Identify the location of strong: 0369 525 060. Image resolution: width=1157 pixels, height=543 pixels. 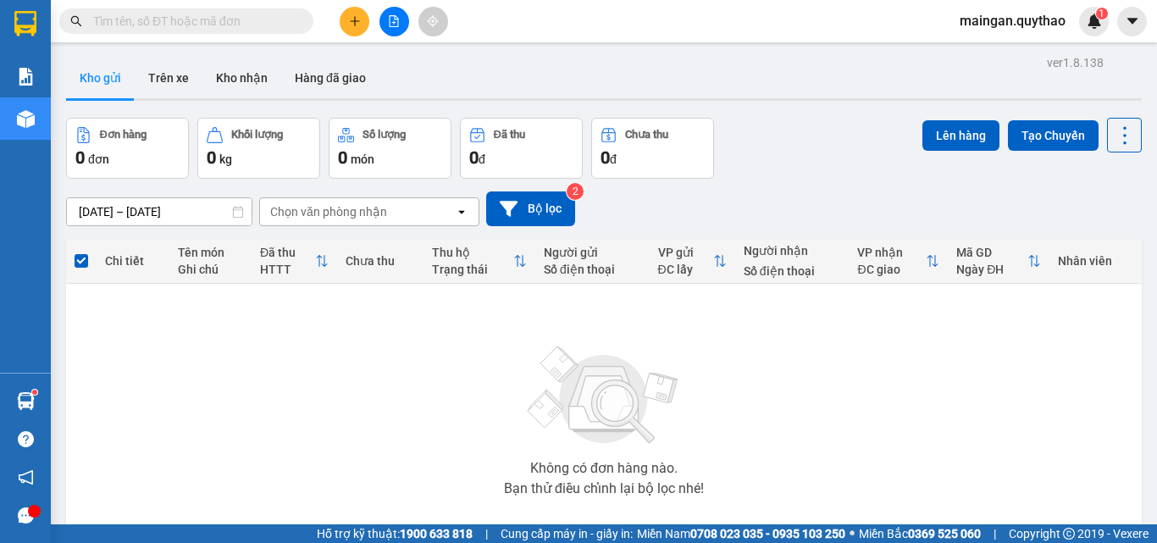
(945, 534).